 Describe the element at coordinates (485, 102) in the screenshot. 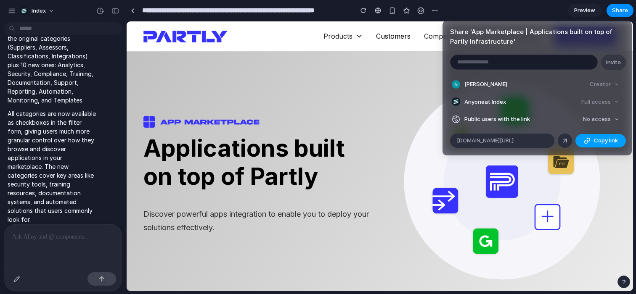

I see `span: Anyone at Index` at that location.